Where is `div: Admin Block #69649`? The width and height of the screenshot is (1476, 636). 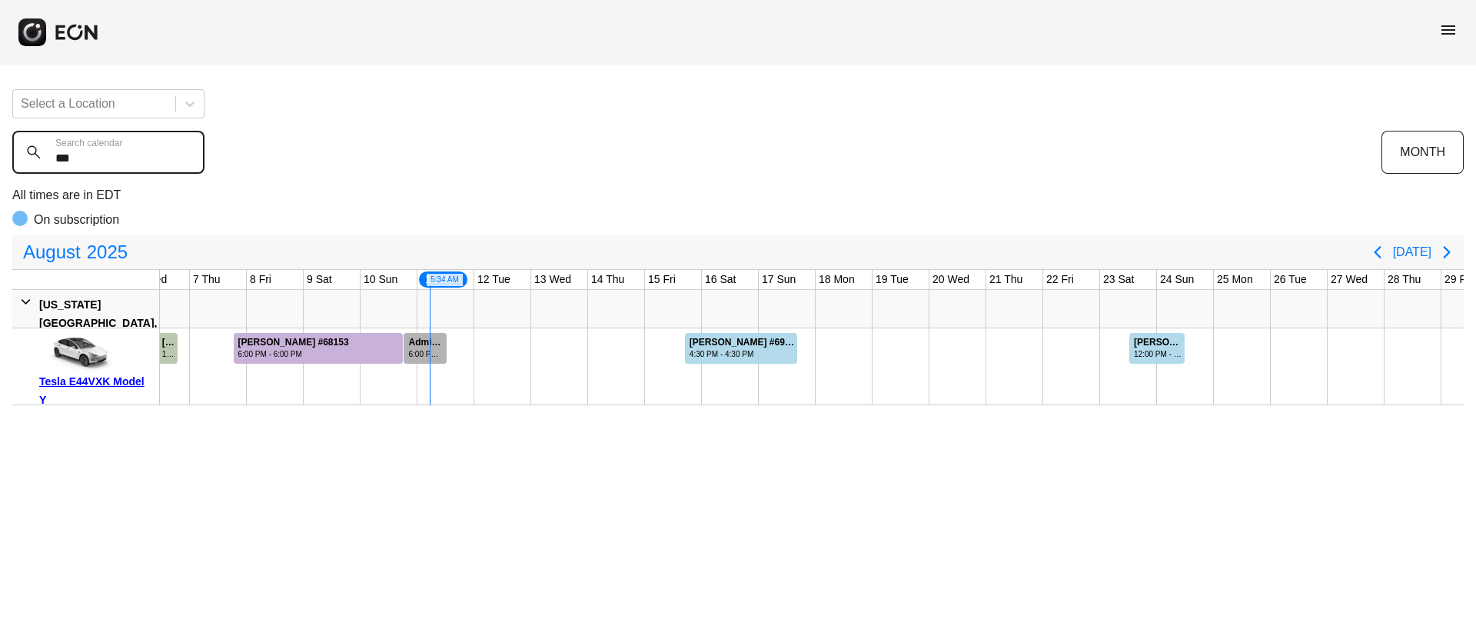 div: Admin Block #69649 is located at coordinates (426, 342).